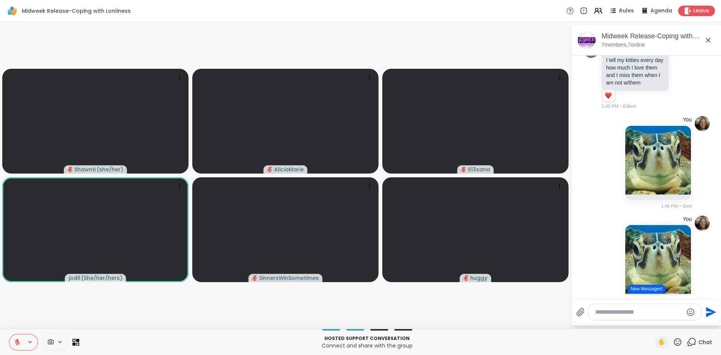 The height and width of the screenshot is (355, 721). Describe the element at coordinates (710, 312) in the screenshot. I see `button: Send` at that location.